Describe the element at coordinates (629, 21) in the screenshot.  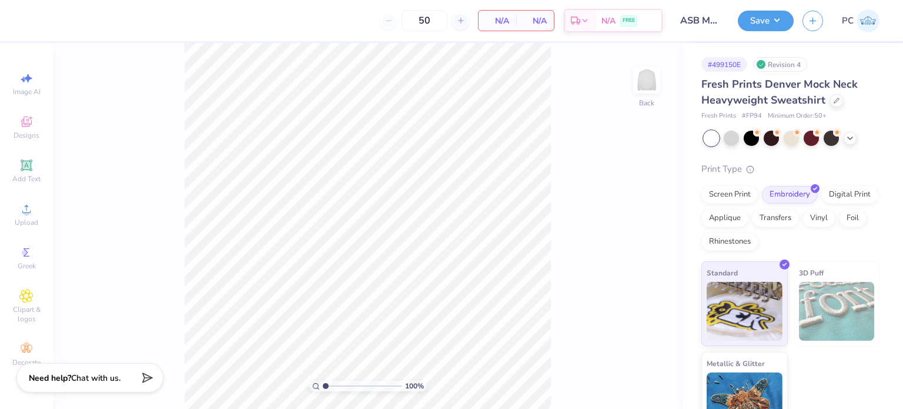
I see `span: FREE` at that location.